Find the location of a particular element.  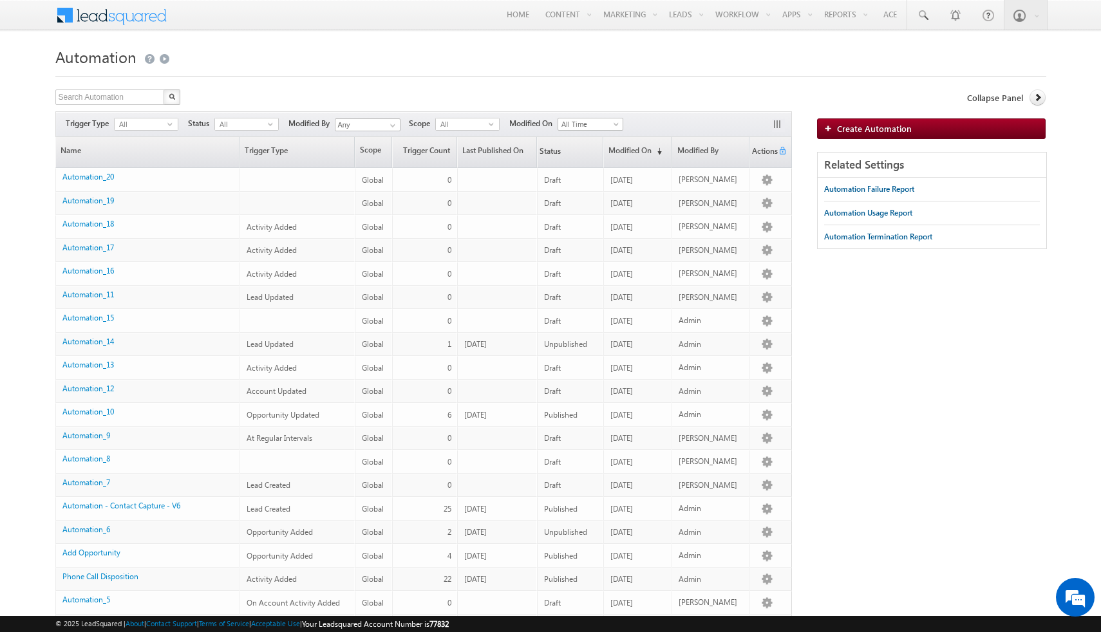

a: Automation Usage Report is located at coordinates (868, 213).